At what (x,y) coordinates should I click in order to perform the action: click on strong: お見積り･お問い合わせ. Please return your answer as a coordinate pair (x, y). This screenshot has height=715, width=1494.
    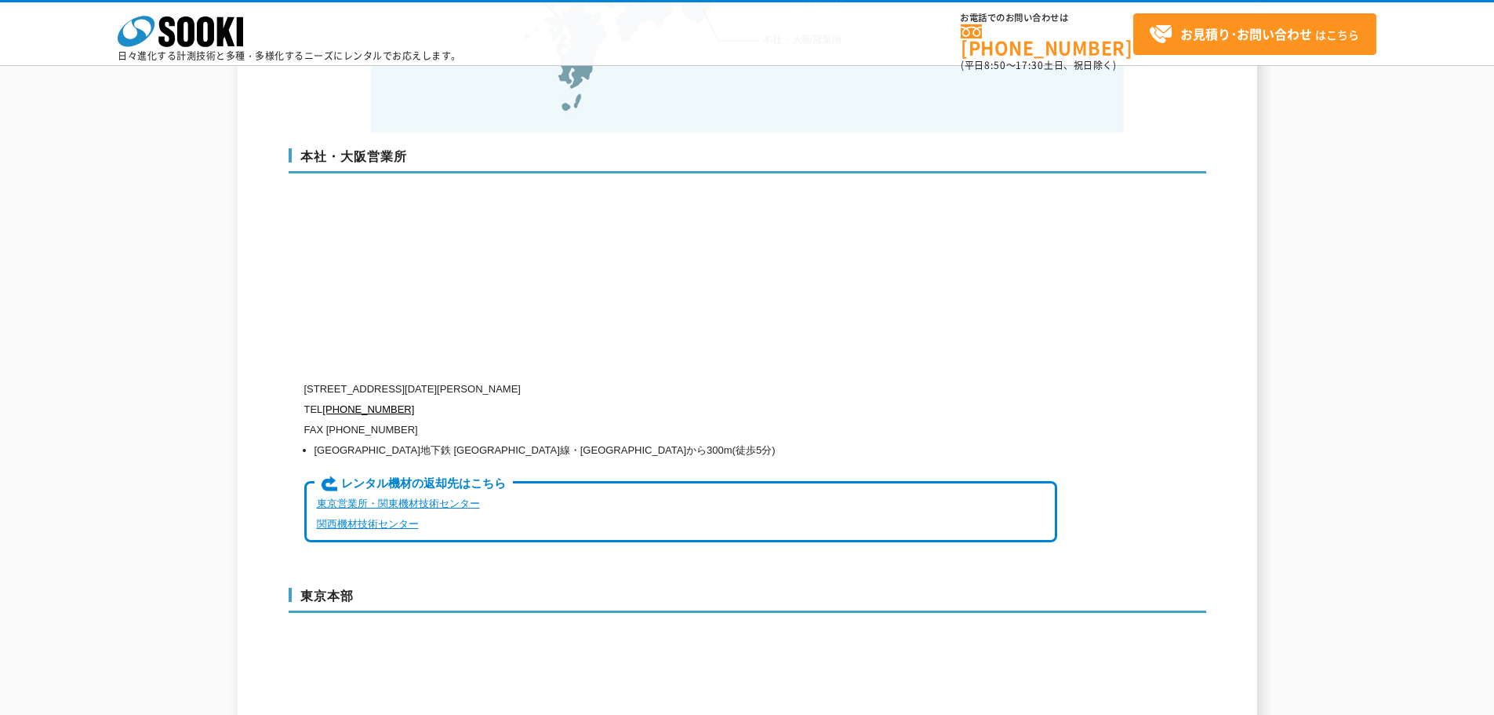
    Looking at the image, I should click on (1246, 34).